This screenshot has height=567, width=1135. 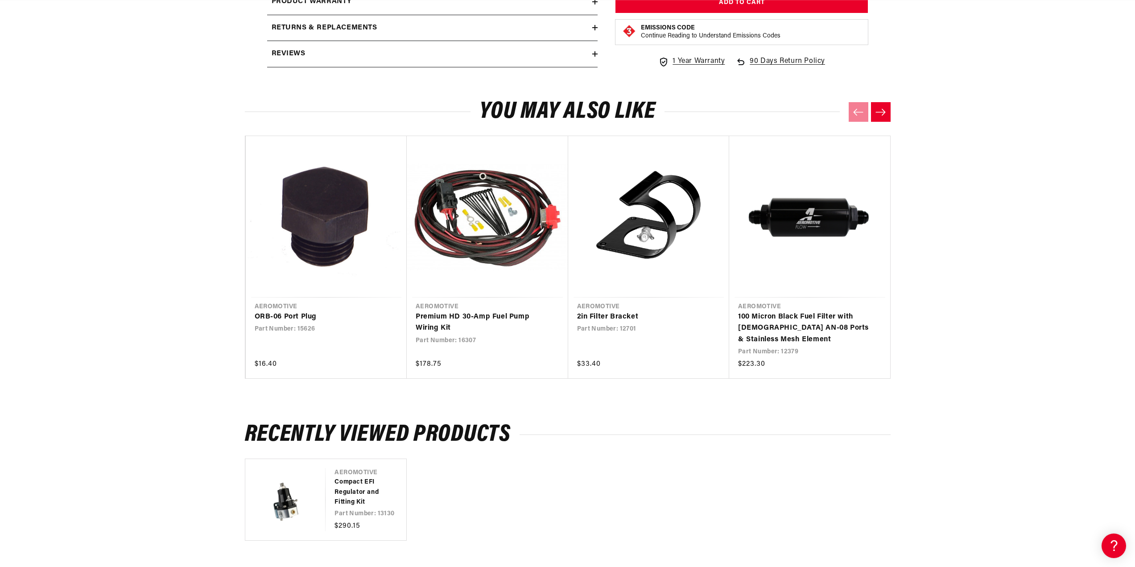 I want to click on p: Continue Reading to Understand Emissions Codes, so click(x=710, y=36).